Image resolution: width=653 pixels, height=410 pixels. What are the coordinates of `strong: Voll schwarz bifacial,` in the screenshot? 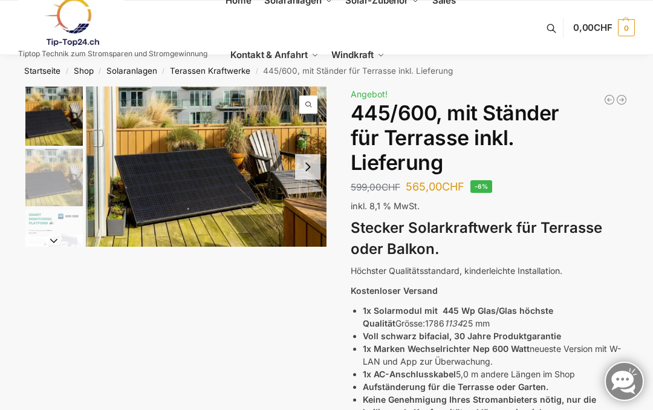 It's located at (407, 336).